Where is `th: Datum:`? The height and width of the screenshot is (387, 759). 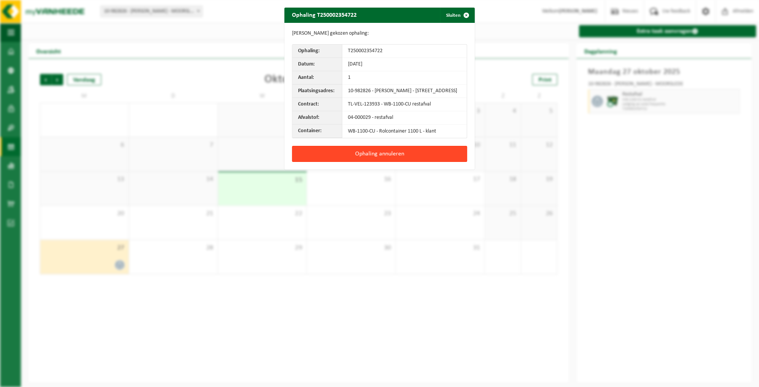 th: Datum: is located at coordinates (317, 64).